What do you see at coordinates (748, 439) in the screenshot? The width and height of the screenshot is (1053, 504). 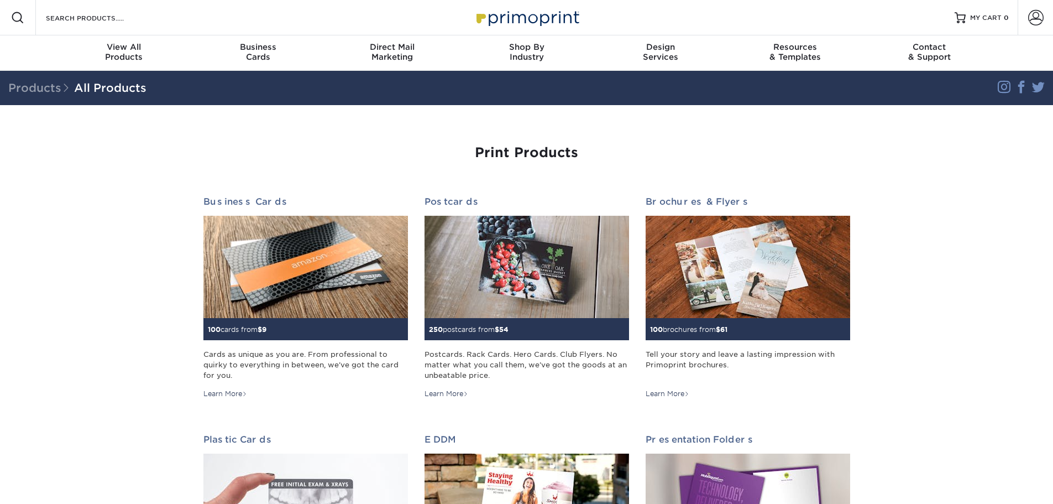 I see `h2: Presentation Folders` at bounding box center [748, 439].